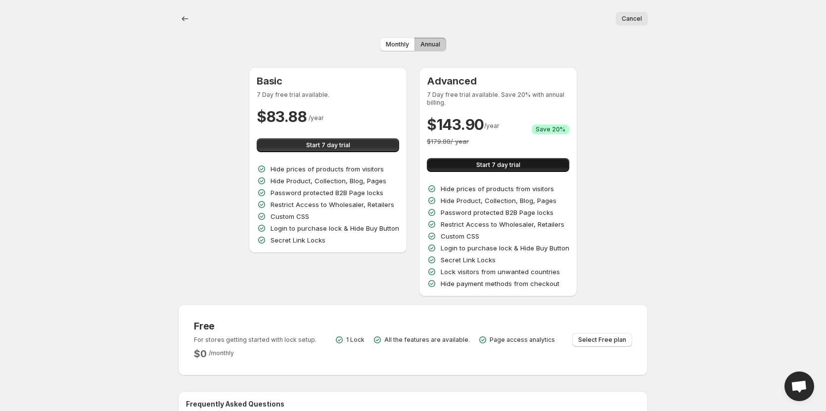 The height and width of the screenshot is (411, 826). Describe the element at coordinates (221, 353) in the screenshot. I see `span: / monthly` at that location.